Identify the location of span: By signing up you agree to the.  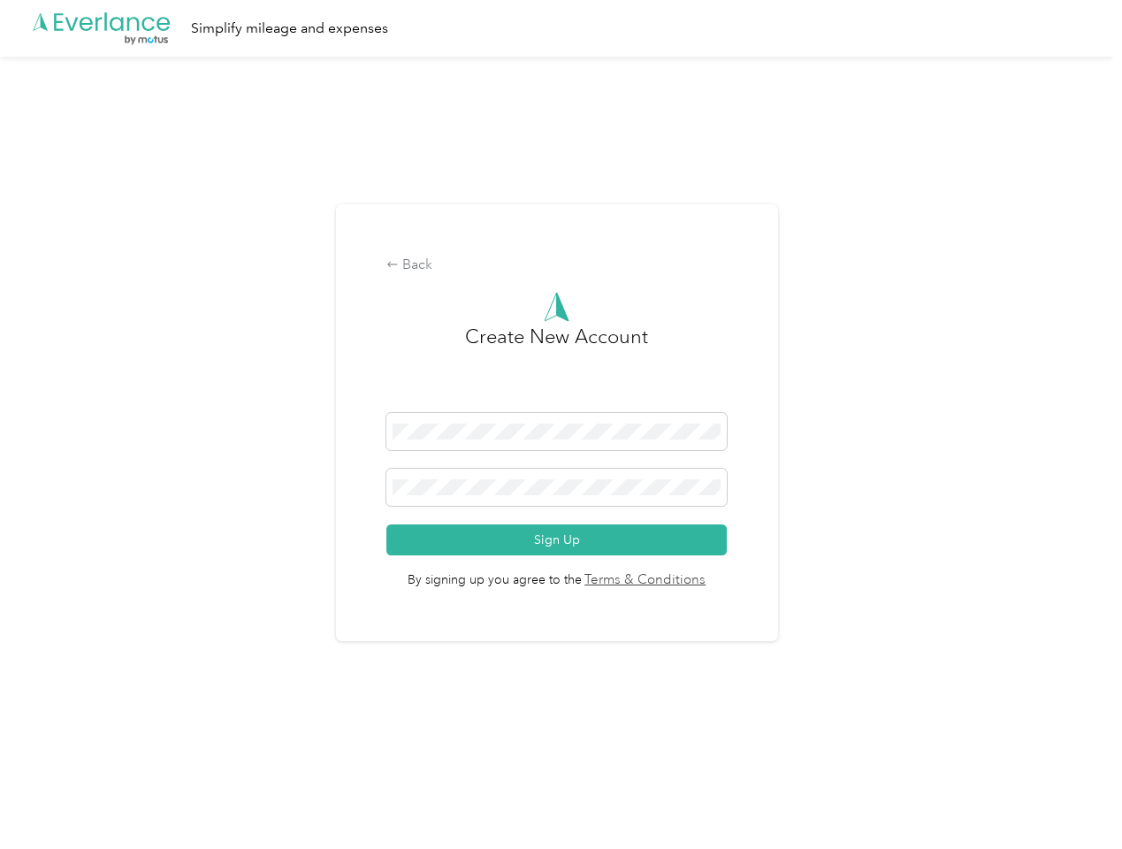
(556, 573).